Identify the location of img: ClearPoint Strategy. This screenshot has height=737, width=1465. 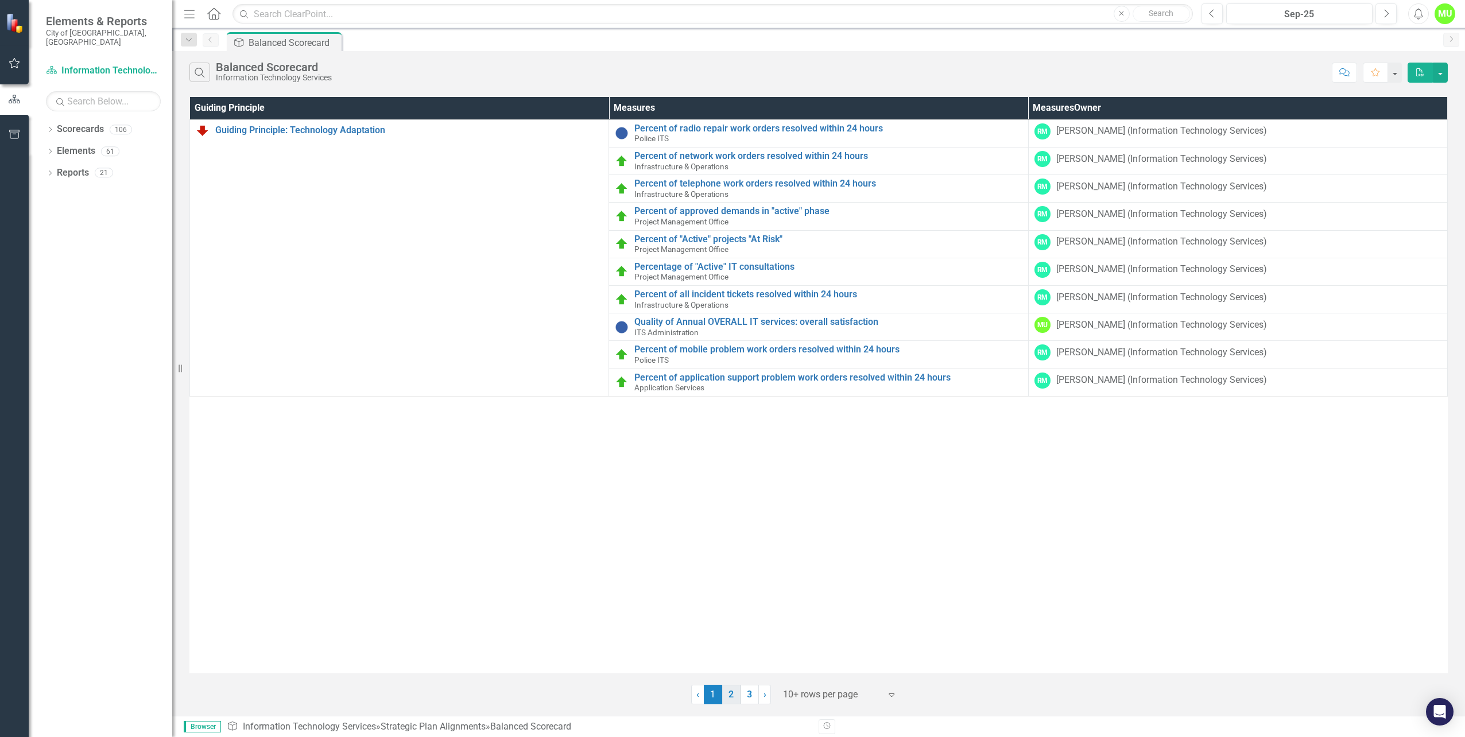
(16, 23).